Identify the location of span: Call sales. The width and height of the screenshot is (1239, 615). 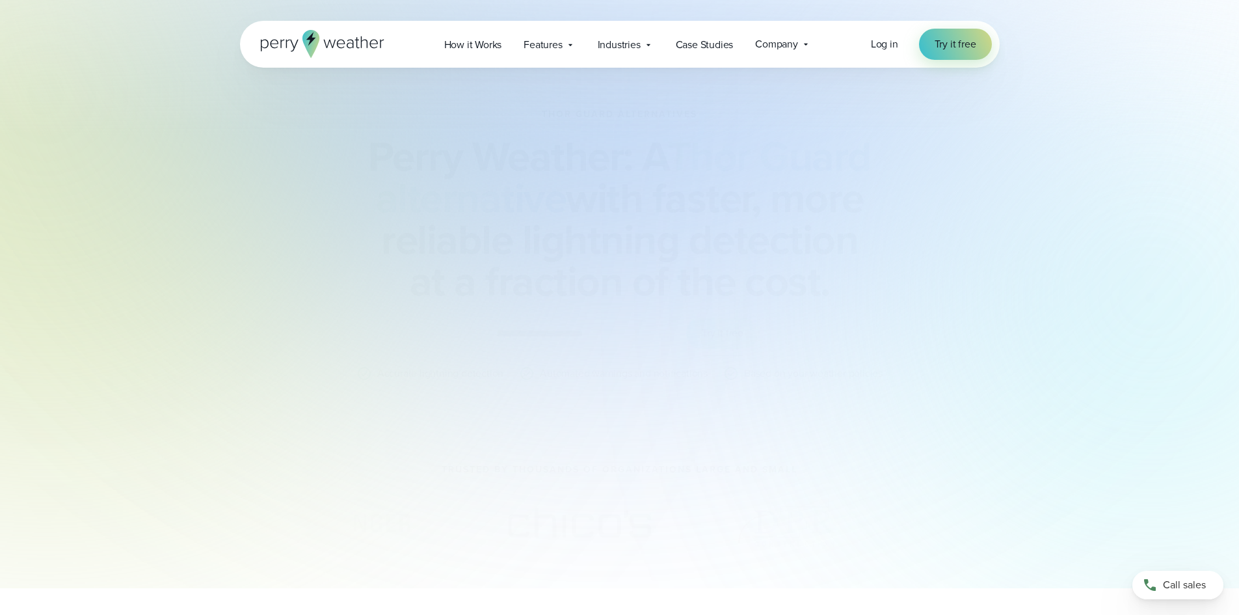
(1185, 585).